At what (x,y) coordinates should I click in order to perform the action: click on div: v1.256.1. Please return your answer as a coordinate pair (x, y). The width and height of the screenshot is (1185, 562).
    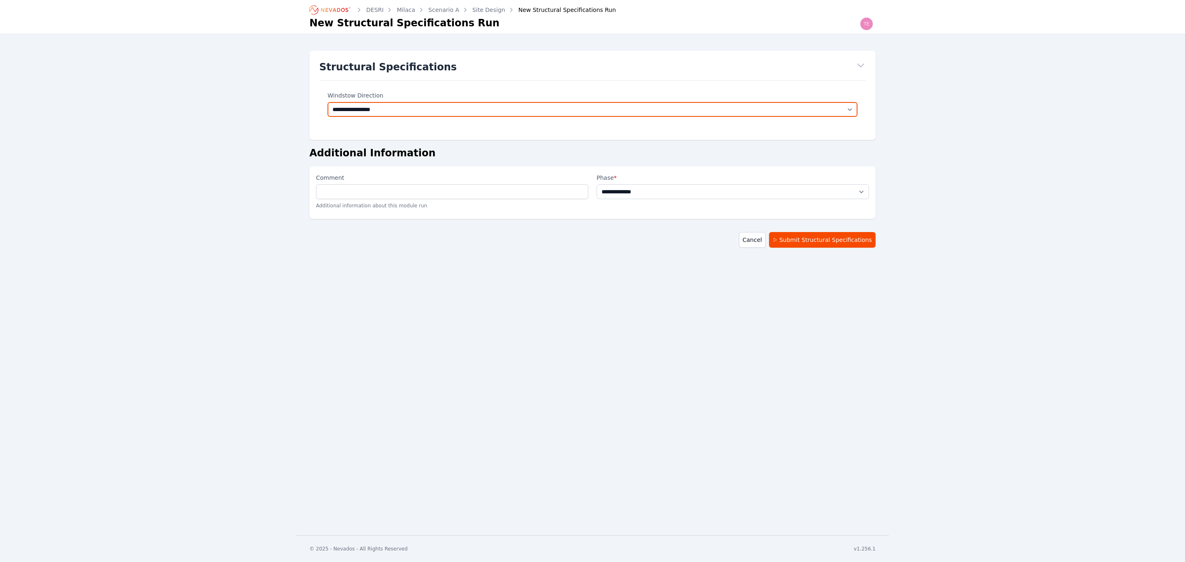
    Looking at the image, I should click on (864, 549).